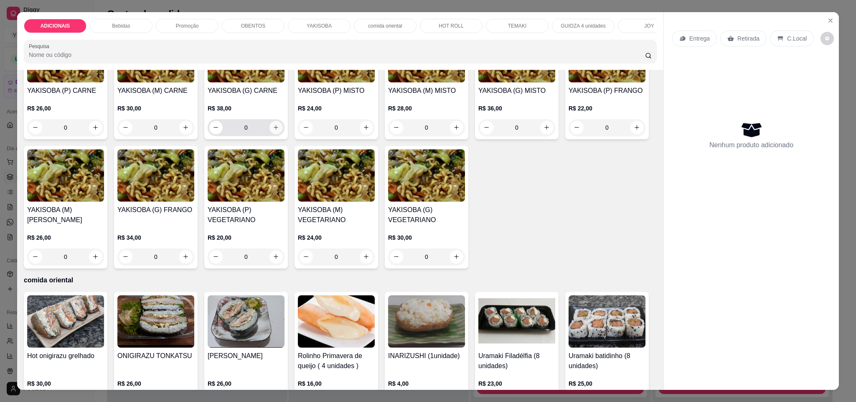 This screenshot has height=402, width=856. Describe the element at coordinates (607, 91) in the screenshot. I see `h4: YAKISOBA (P) FRANGO` at that location.